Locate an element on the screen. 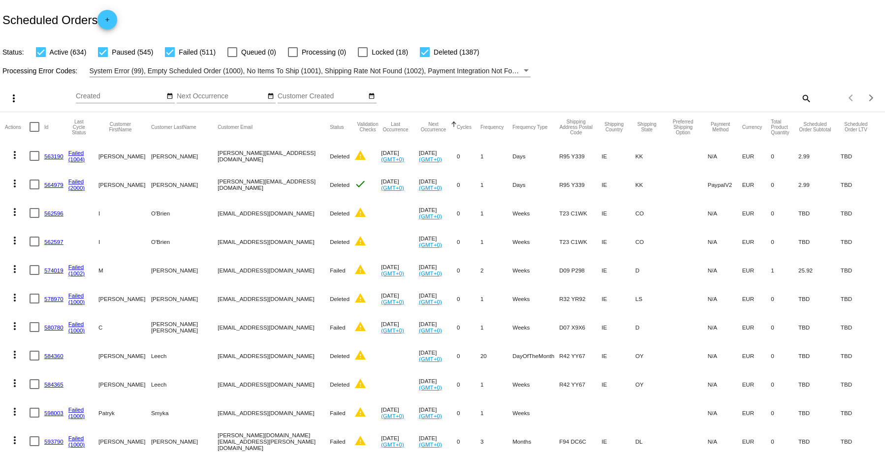 The image size is (885, 452). a: 584360 is located at coordinates (54, 356).